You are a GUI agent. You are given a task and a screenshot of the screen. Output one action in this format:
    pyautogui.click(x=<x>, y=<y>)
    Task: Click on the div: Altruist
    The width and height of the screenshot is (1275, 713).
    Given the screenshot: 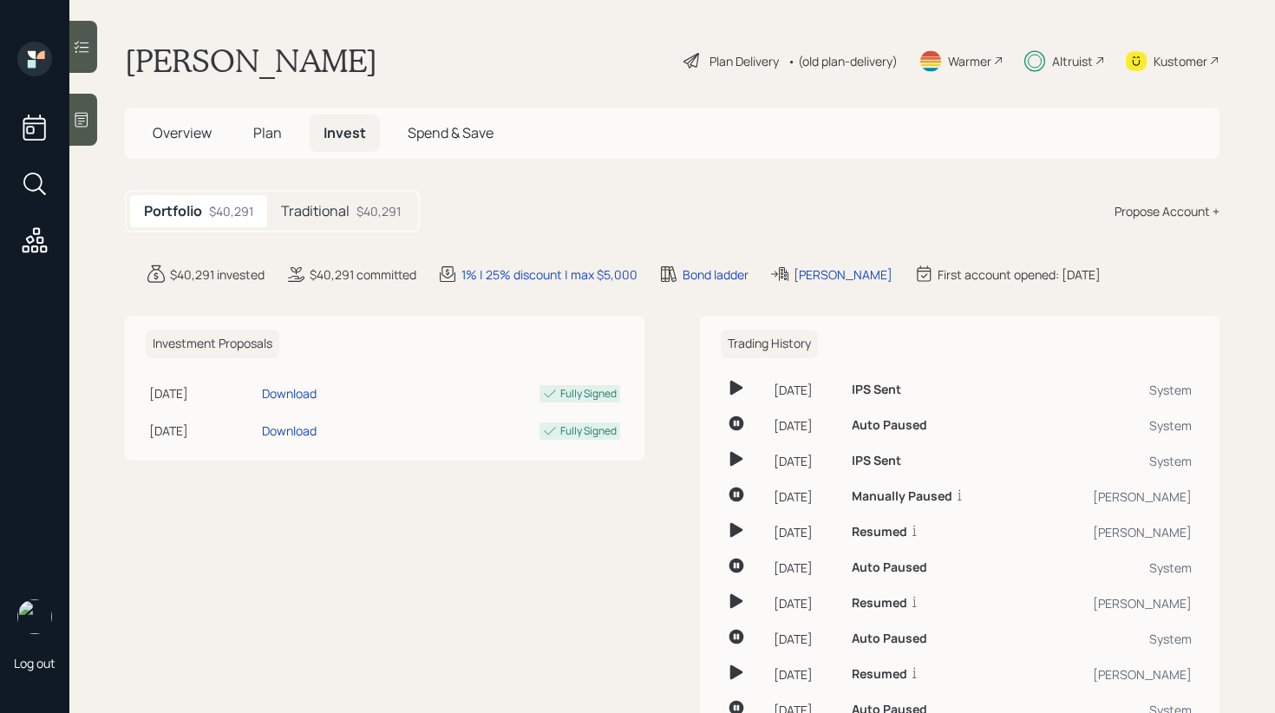 What is the action you would take?
    pyautogui.click(x=1072, y=61)
    